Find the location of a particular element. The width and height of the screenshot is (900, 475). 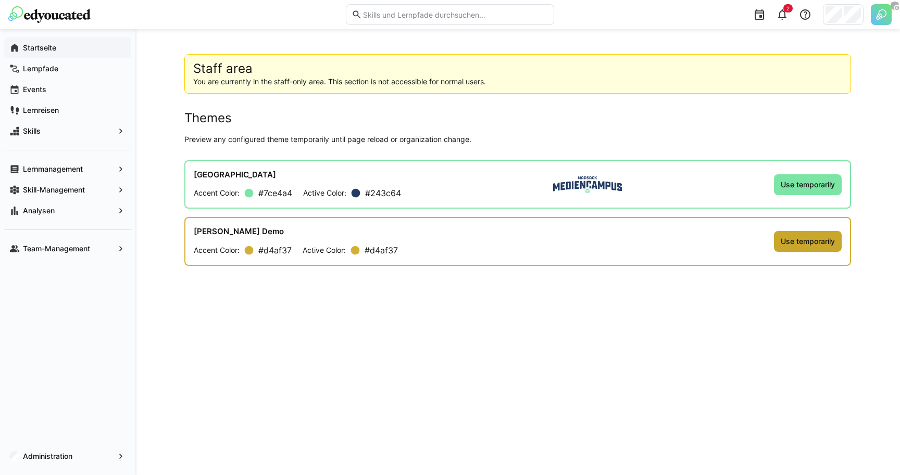

h2: Themes is located at coordinates (518, 118).